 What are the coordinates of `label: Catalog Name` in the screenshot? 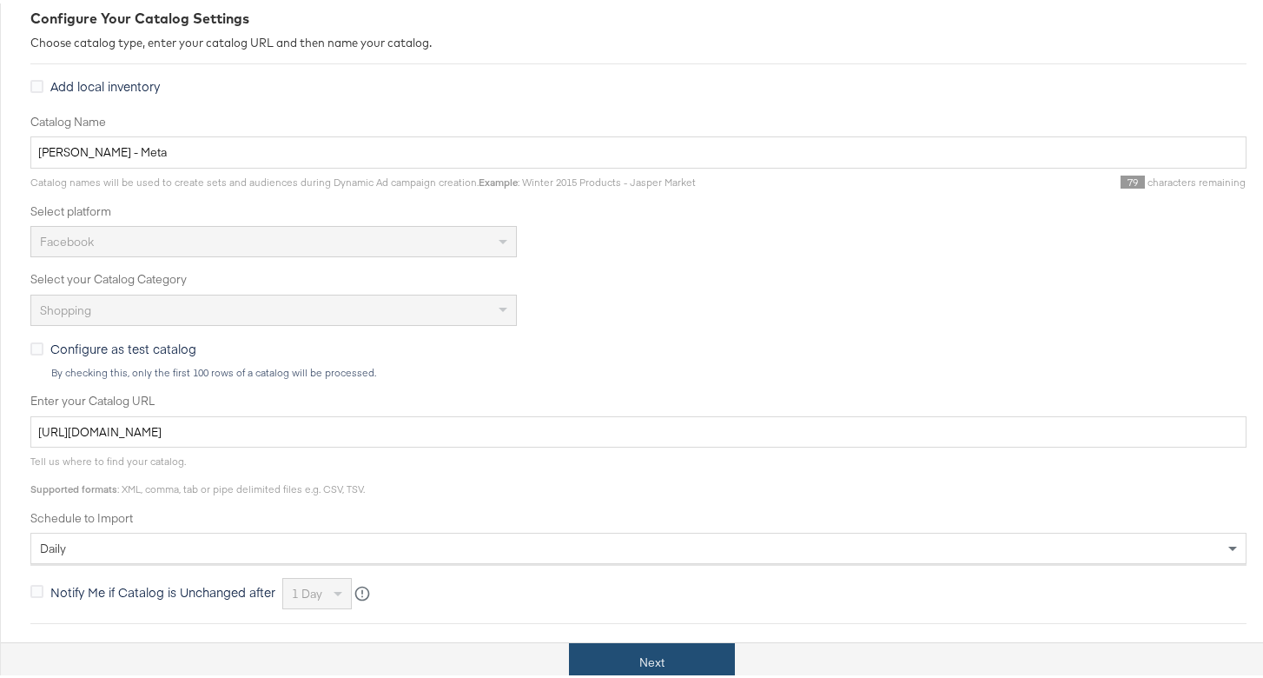 It's located at (639, 118).